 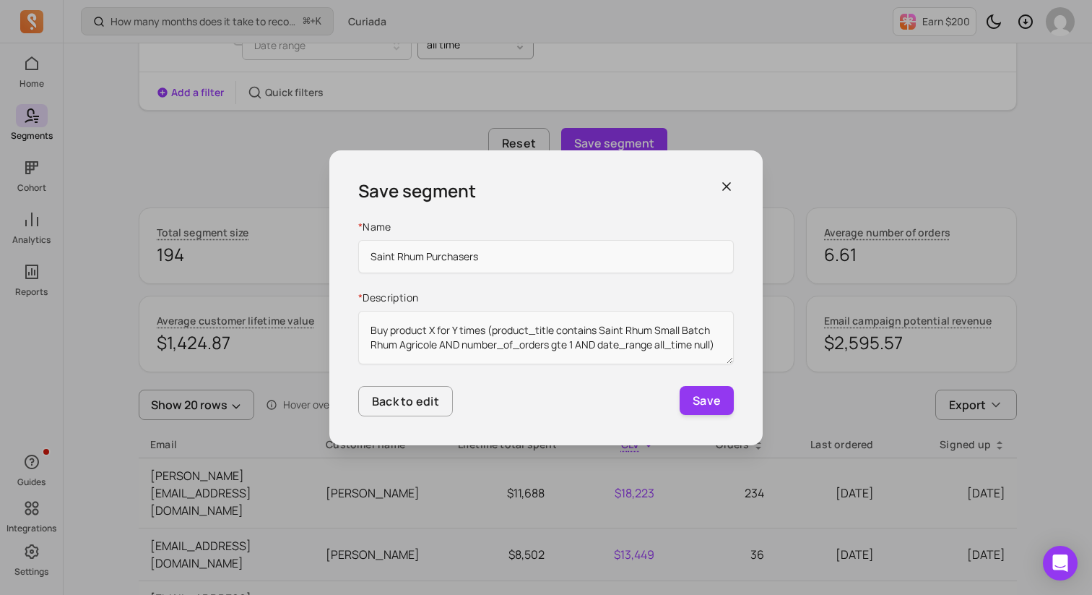 I want to click on div: Open Intercom Messenger, so click(x=1061, y=563).